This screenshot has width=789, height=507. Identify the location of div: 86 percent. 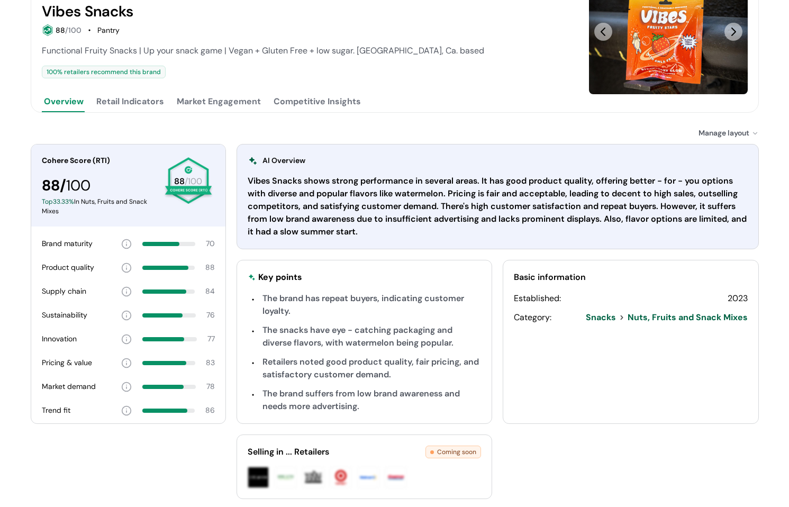
(168, 411).